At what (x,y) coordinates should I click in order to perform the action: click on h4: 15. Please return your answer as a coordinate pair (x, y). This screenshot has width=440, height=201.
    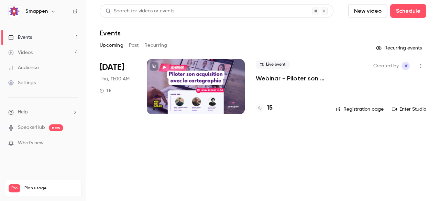
    Looking at the image, I should click on (269, 108).